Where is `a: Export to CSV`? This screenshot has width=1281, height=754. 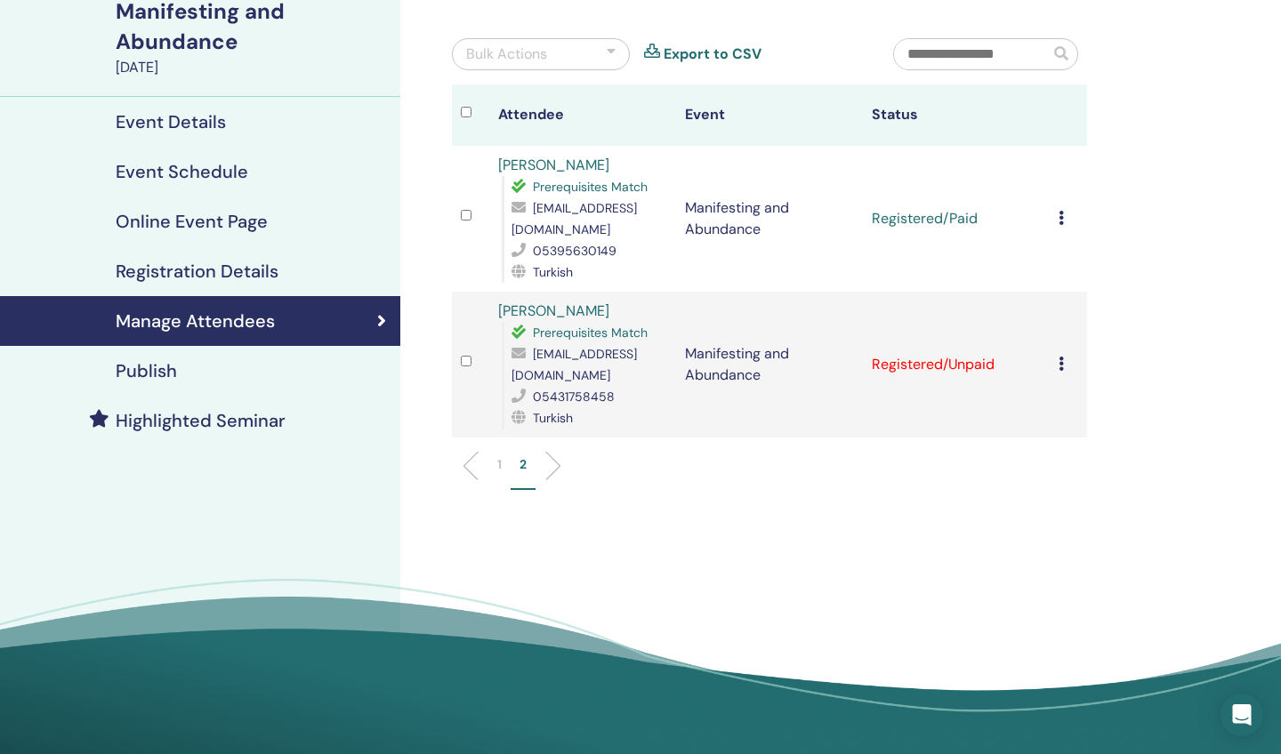
a: Export to CSV is located at coordinates (713, 54).